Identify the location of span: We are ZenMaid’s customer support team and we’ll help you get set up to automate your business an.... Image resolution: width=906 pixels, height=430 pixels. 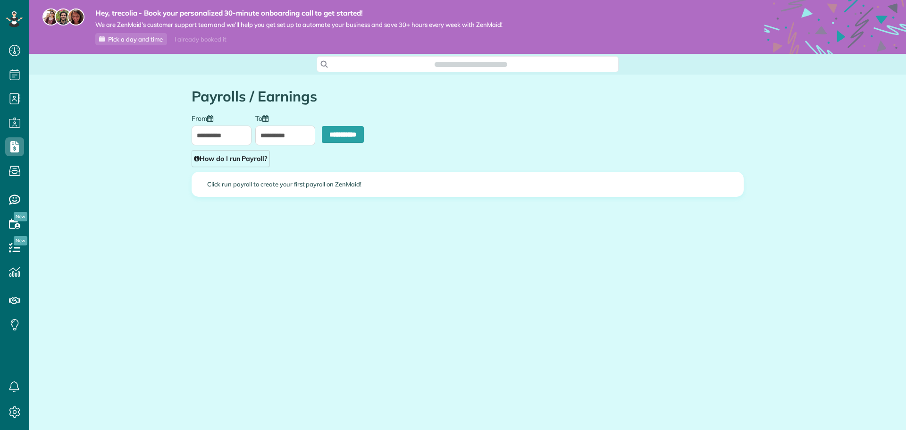
(299, 25).